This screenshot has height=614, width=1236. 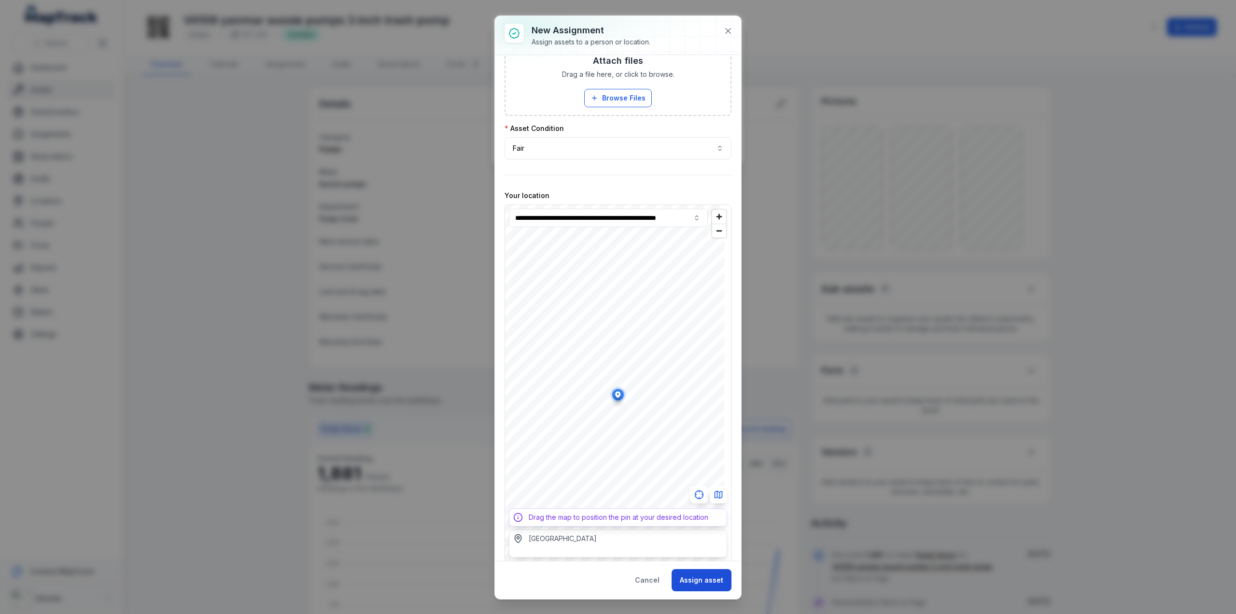 What do you see at coordinates (591, 30) in the screenshot?
I see `h3: New assignment` at bounding box center [591, 30].